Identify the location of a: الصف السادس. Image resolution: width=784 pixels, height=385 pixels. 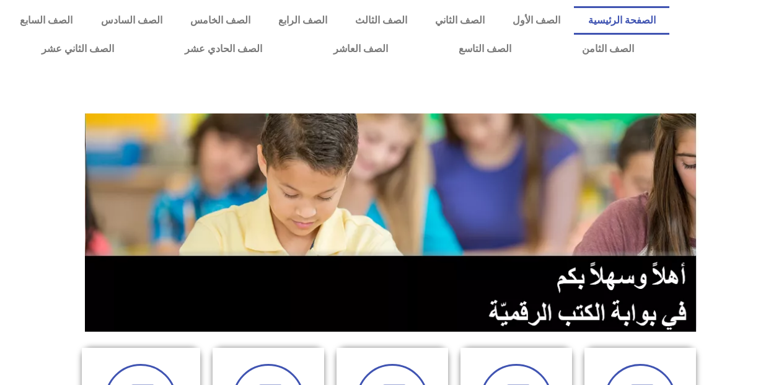
(131, 20).